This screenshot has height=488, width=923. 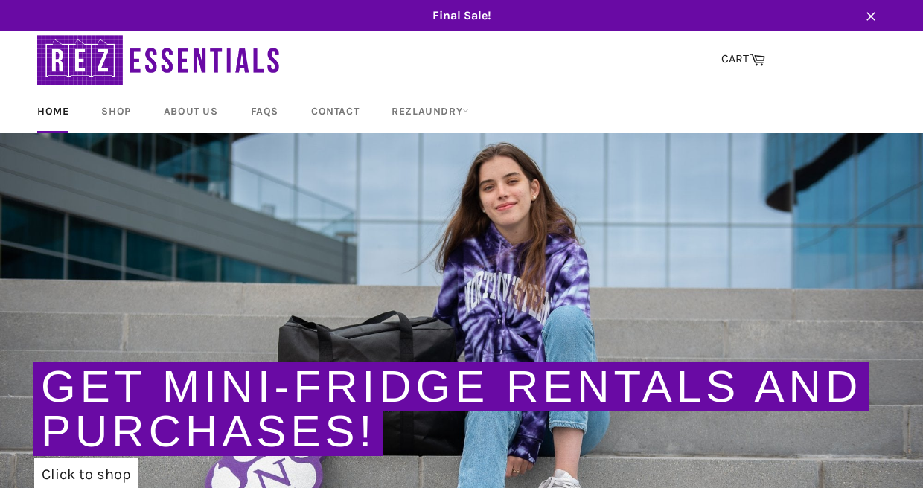 I want to click on a: Shop, so click(x=115, y=111).